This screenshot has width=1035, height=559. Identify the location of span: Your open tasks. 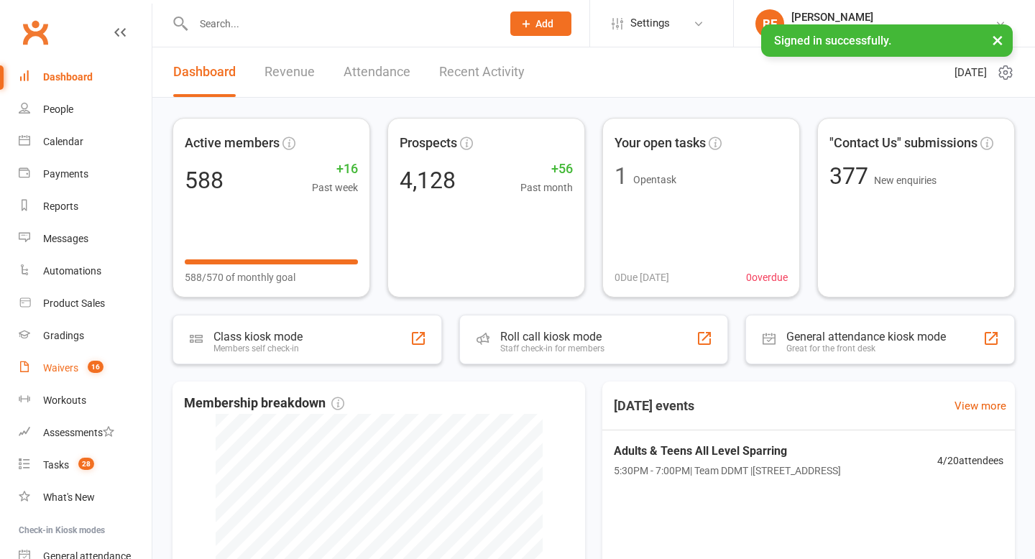
(660, 143).